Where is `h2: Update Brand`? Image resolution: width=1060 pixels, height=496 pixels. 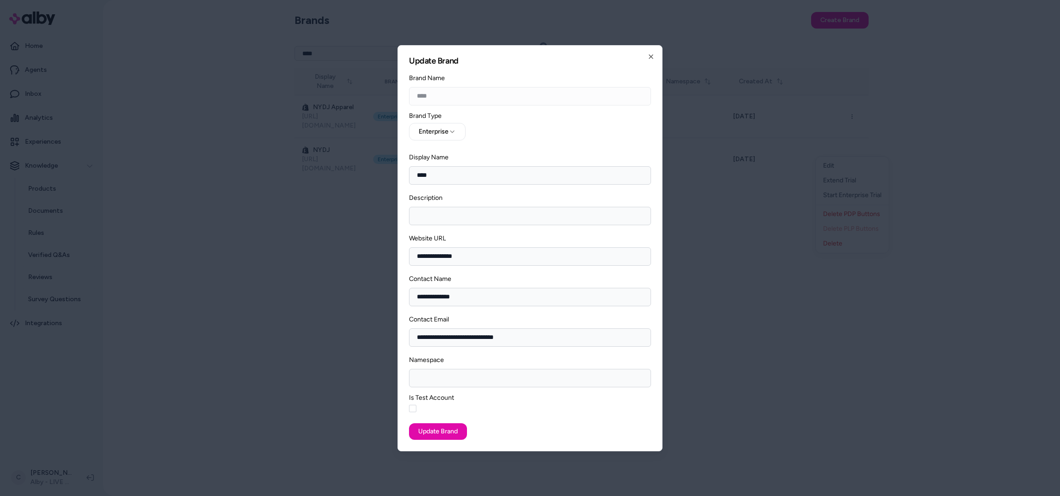 h2: Update Brand is located at coordinates (530, 61).